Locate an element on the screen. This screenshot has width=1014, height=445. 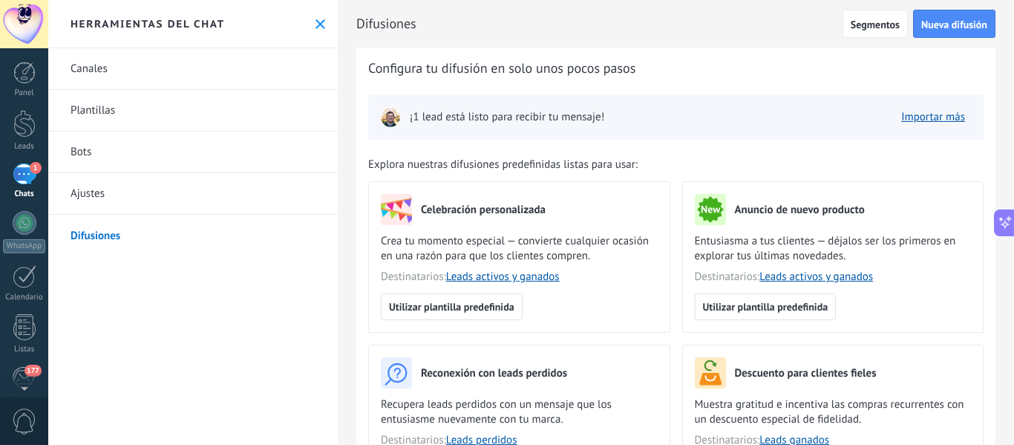
h3: Anuncio de nuevo producto is located at coordinates (800, 209).